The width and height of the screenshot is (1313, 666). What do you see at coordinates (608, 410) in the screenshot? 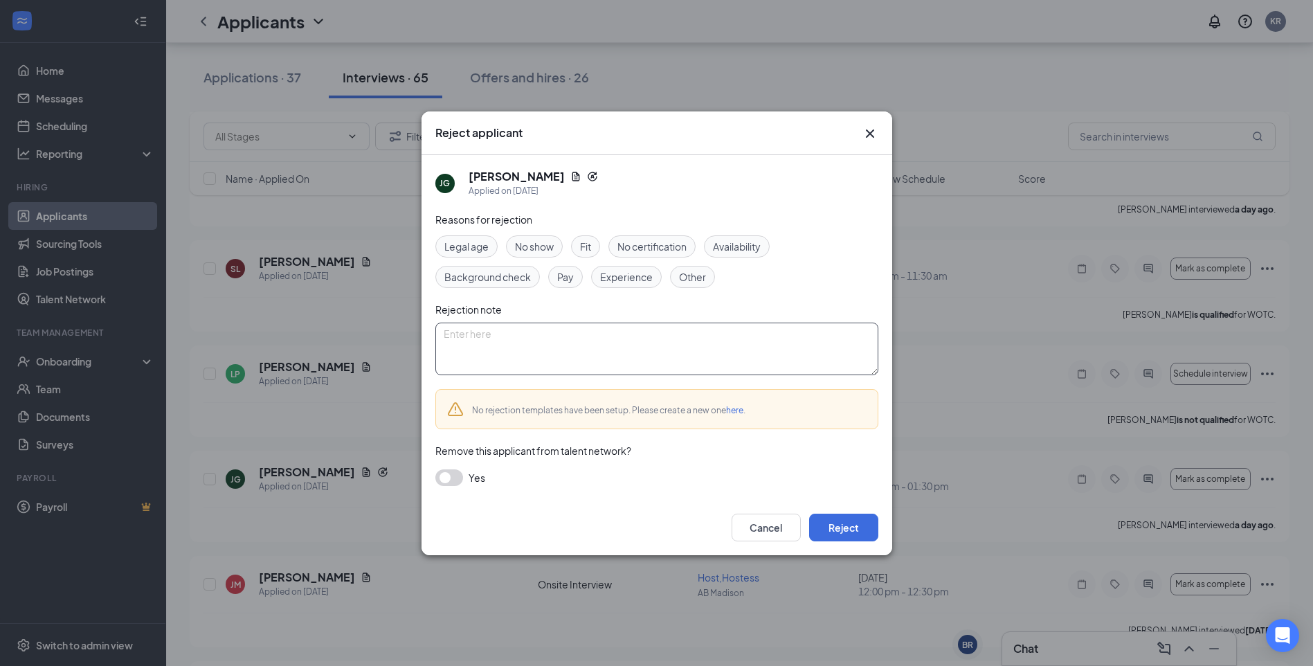
I see `span: No rejection templates have been setup. Please create a new one .` at bounding box center [608, 410].